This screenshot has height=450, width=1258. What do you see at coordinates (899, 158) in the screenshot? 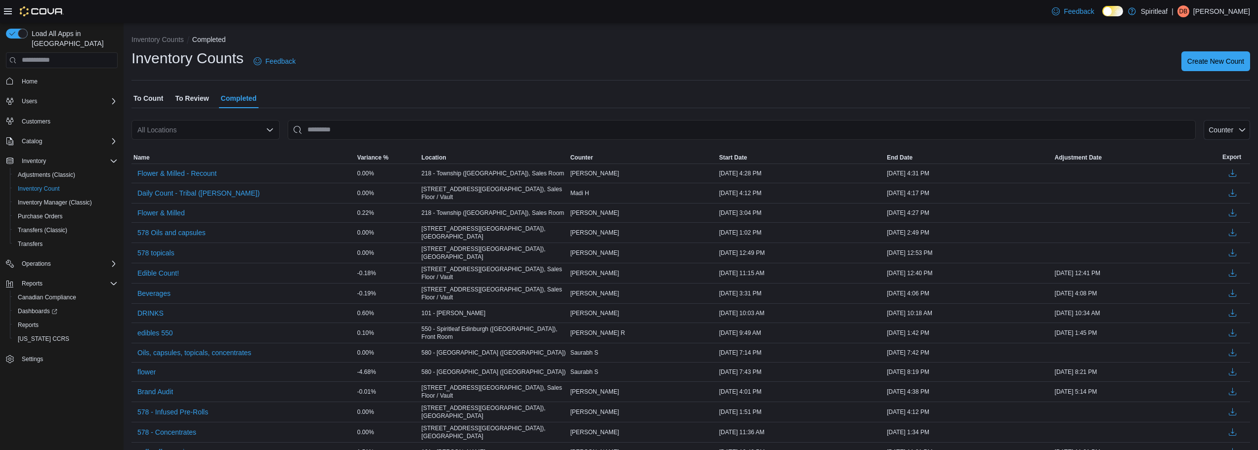
I see `span: End Date` at bounding box center [899, 158].